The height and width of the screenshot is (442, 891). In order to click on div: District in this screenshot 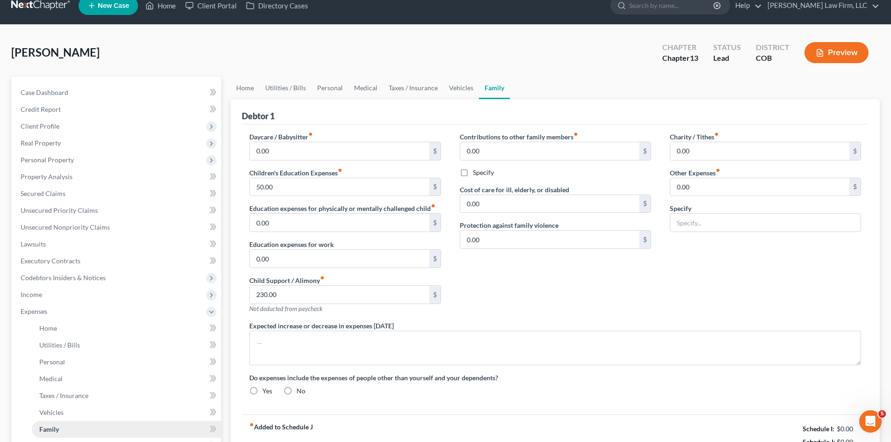, I will do `click(773, 47)`.